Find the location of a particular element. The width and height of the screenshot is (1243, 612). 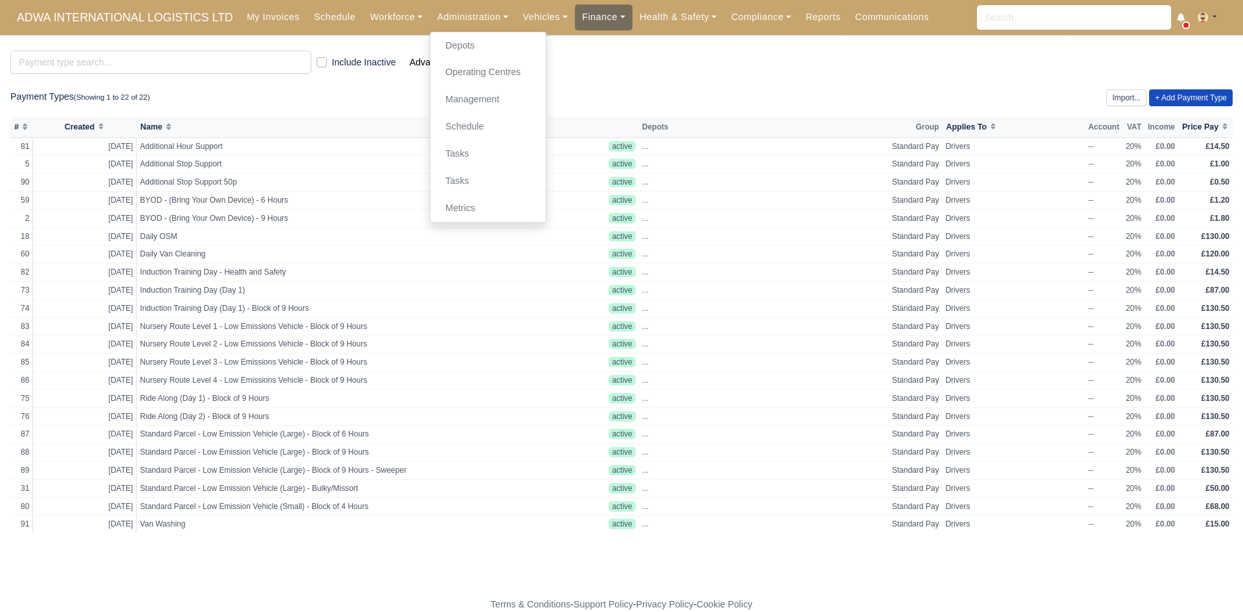

button: Created is located at coordinates (85, 127).